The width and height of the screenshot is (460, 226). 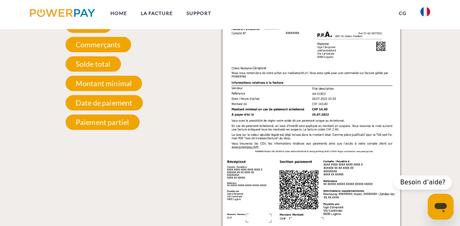 I want to click on a: CG, so click(x=402, y=13).